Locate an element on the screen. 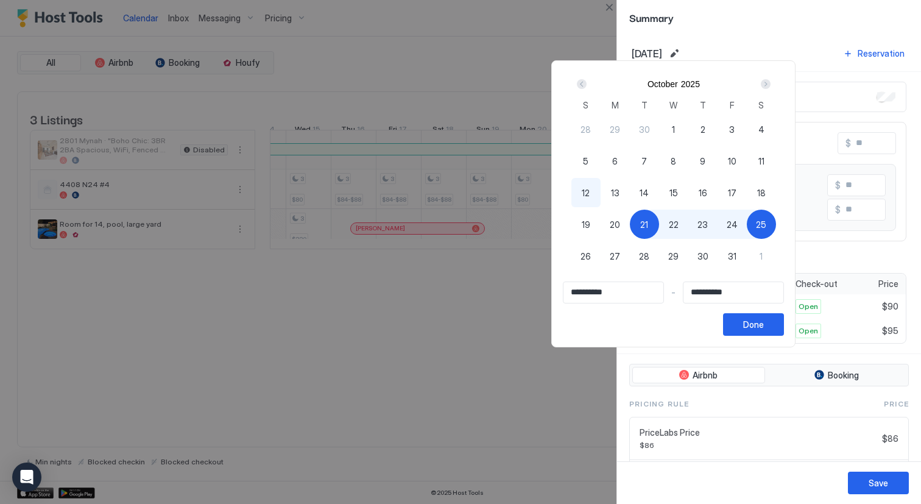 The image size is (921, 504). button: Prev is located at coordinates (582, 84).